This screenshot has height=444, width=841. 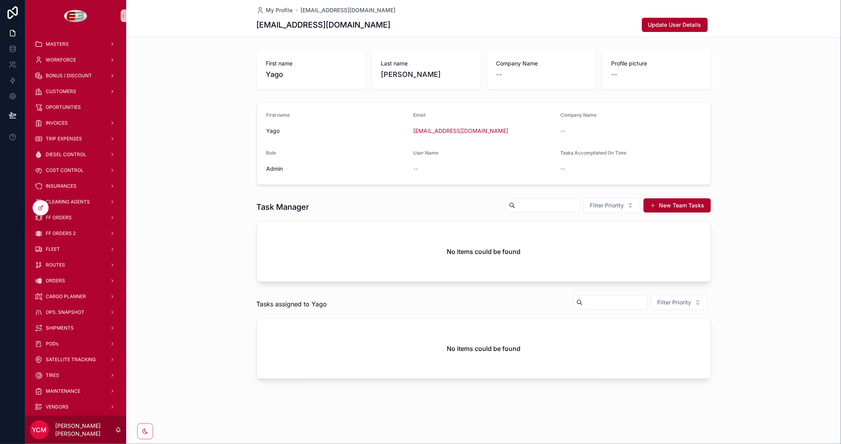 What do you see at coordinates (59, 218) in the screenshot?
I see `span: FF ORDERS` at bounding box center [59, 218].